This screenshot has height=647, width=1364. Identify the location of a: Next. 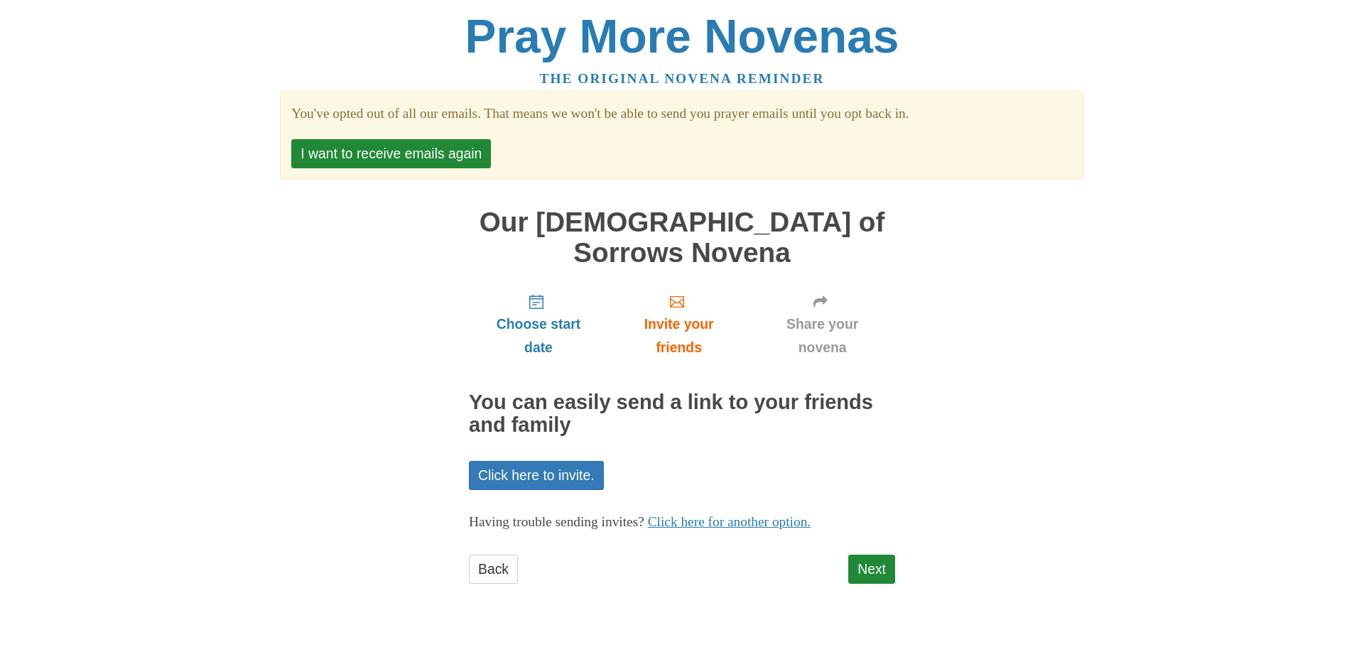
(872, 569).